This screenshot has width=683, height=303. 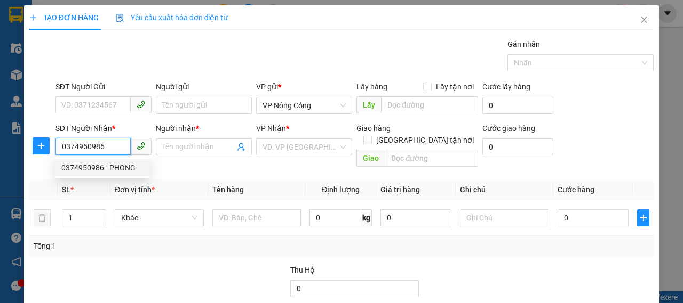 What do you see at coordinates (523, 44) in the screenshot?
I see `label: Gán nhãn` at bounding box center [523, 44].